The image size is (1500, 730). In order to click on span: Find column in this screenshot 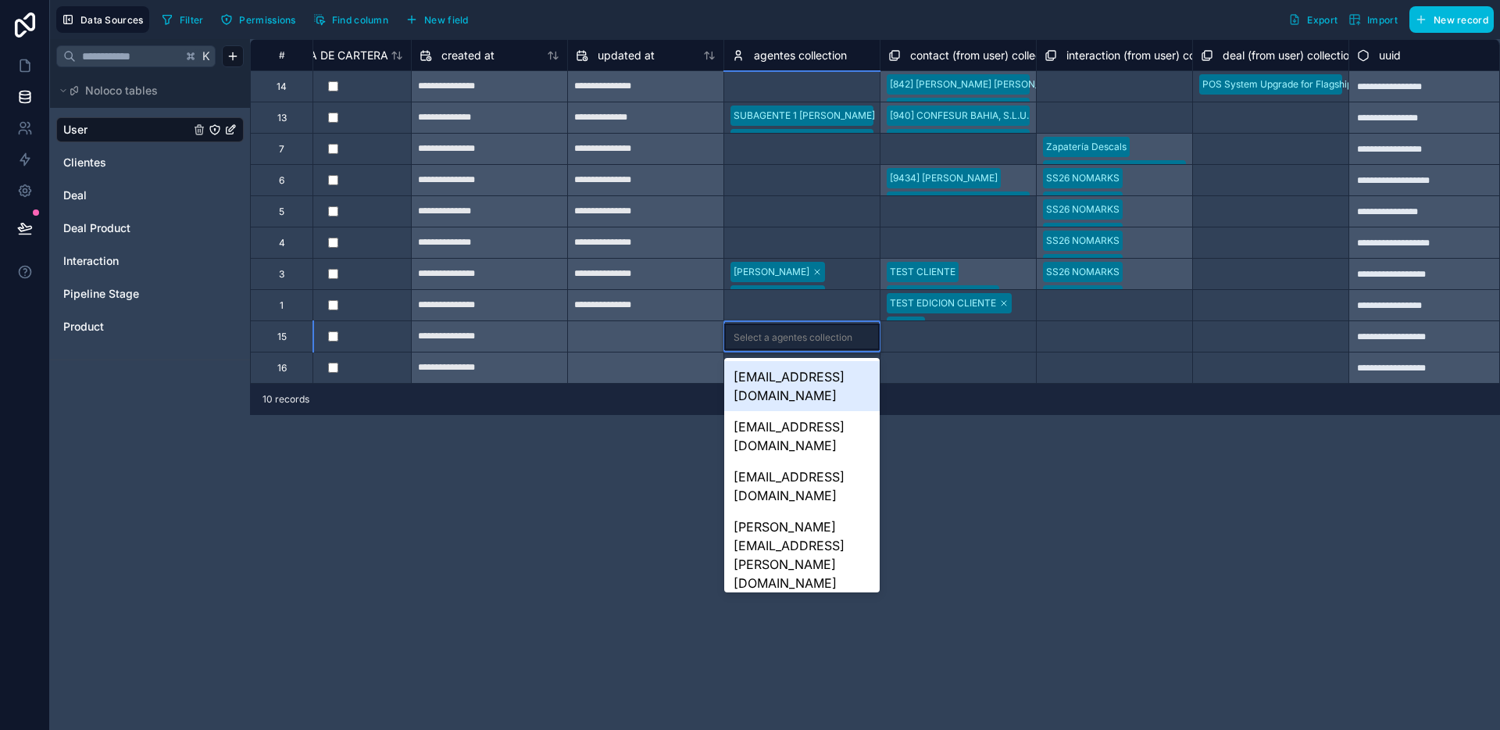, I will do `click(360, 20)`.